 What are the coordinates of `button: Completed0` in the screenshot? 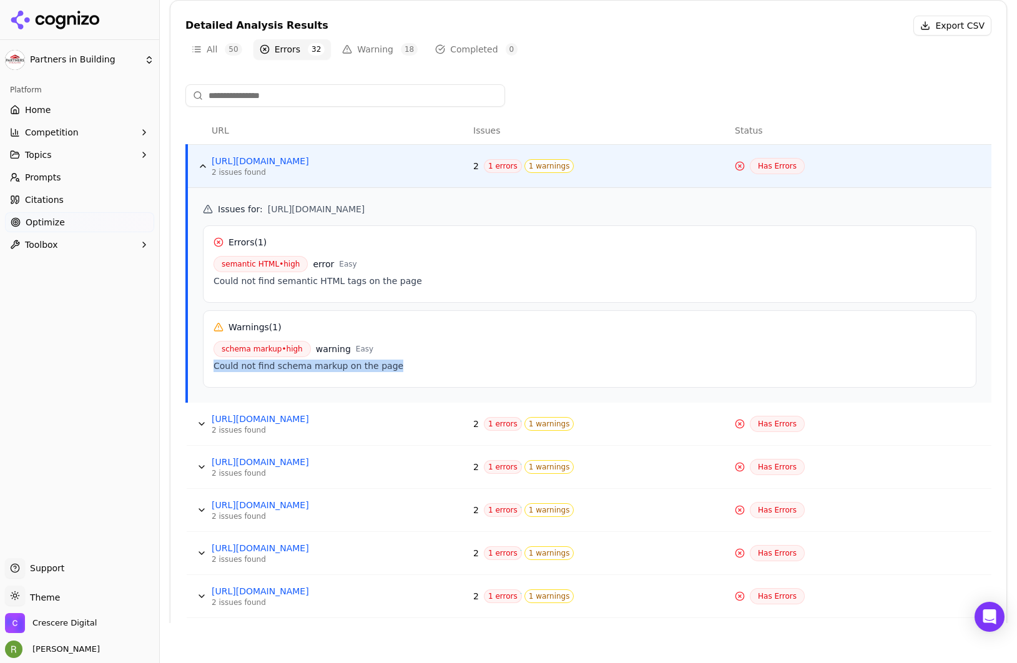 It's located at (477, 49).